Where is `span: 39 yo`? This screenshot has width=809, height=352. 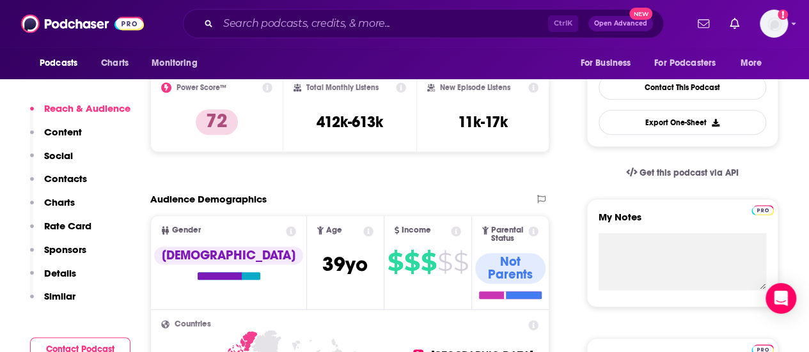
span: 39 yo is located at coordinates (345, 264).